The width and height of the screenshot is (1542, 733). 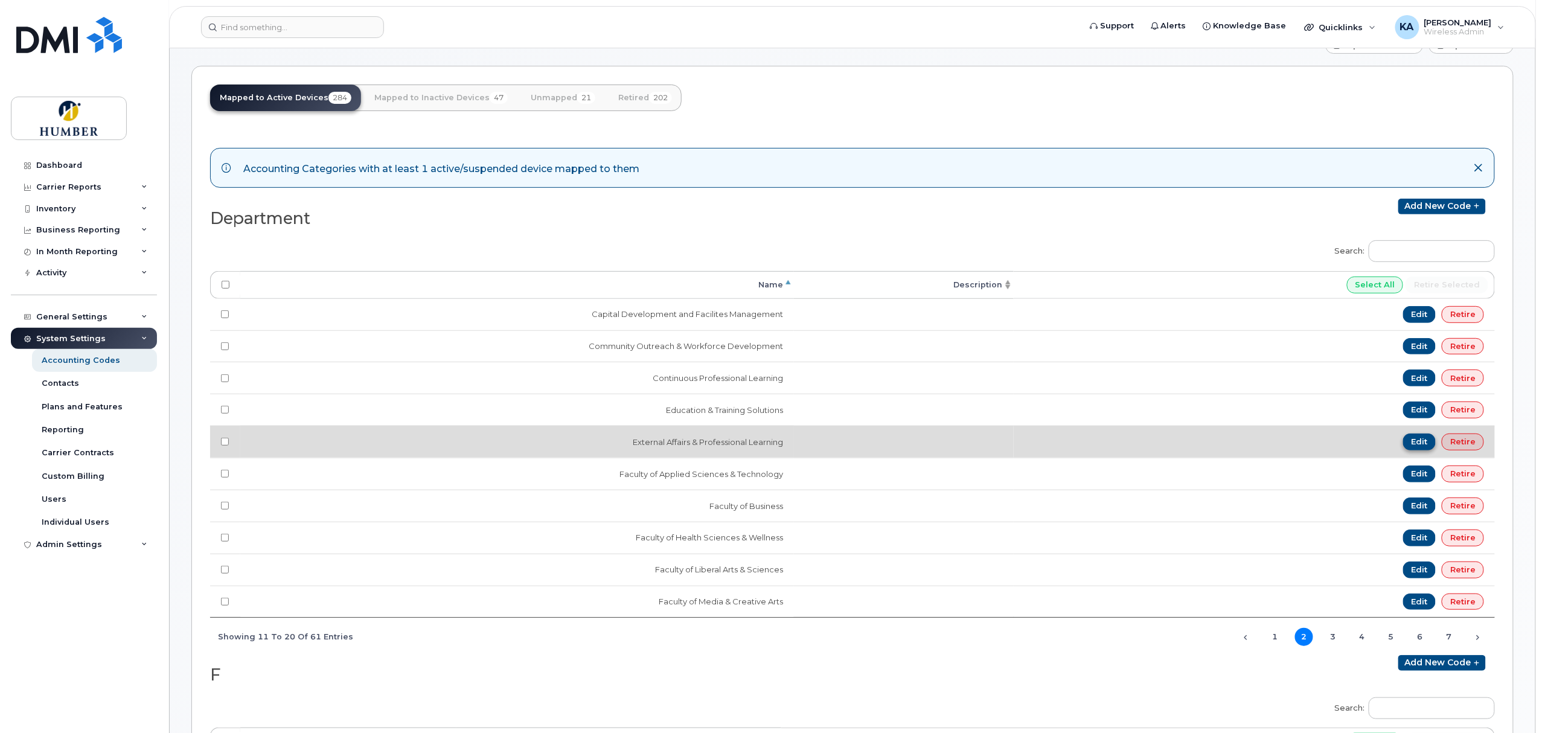 I want to click on th: Description: activate to sort column ascending, so click(x=904, y=285).